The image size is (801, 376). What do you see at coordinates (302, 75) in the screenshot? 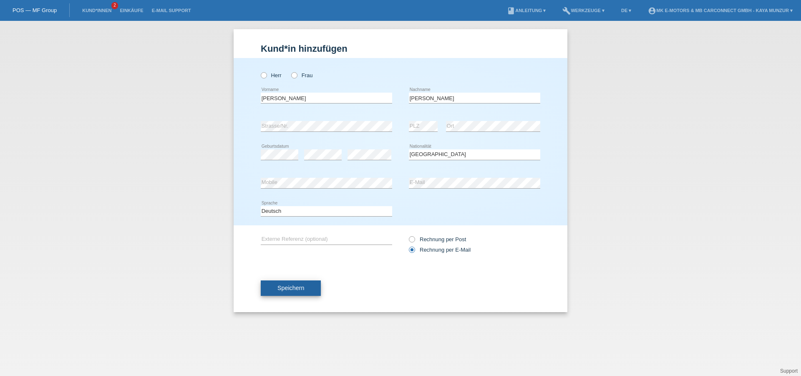
I see `label: Frau` at bounding box center [302, 75].